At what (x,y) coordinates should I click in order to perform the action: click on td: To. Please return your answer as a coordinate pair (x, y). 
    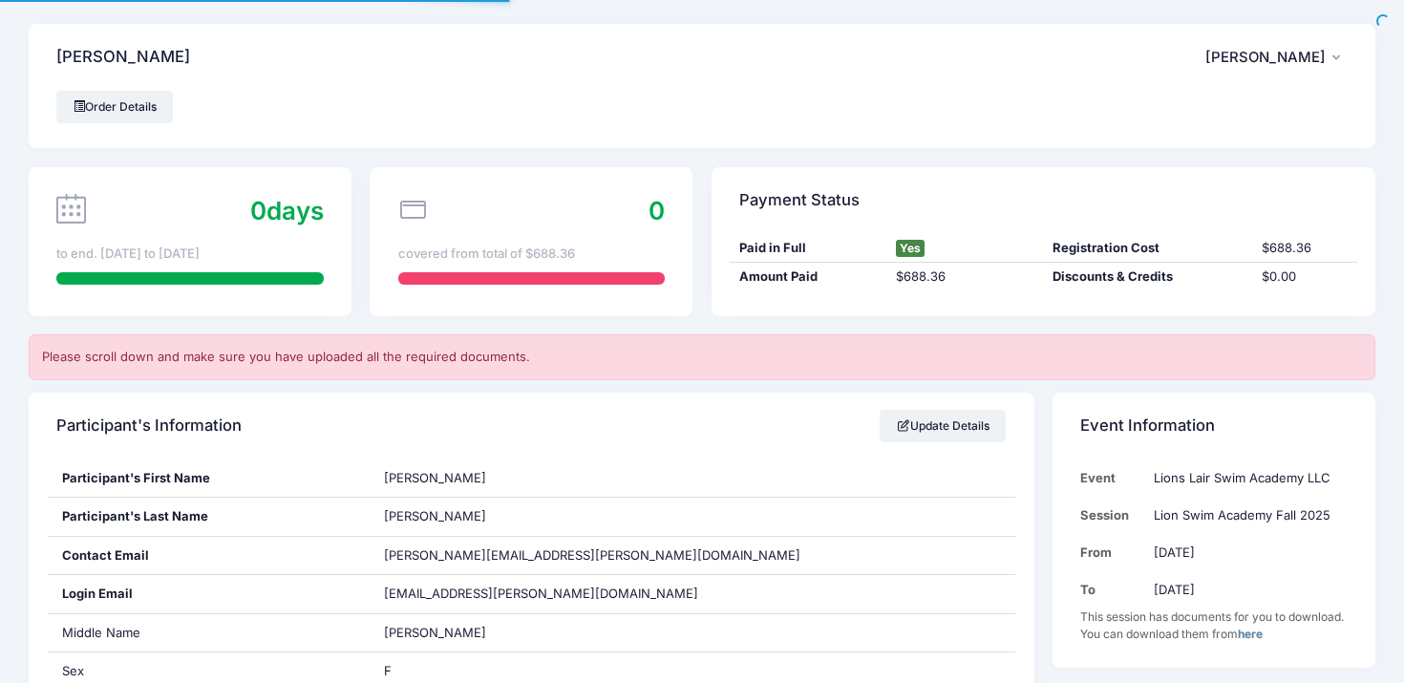
    Looking at the image, I should click on (1112, 589).